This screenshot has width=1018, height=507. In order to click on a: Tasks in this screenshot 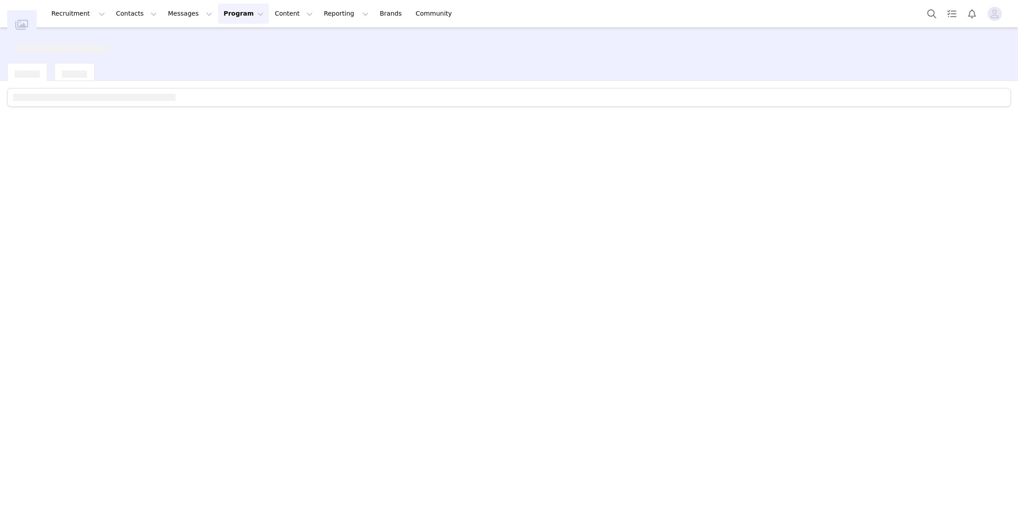, I will do `click(952, 13)`.